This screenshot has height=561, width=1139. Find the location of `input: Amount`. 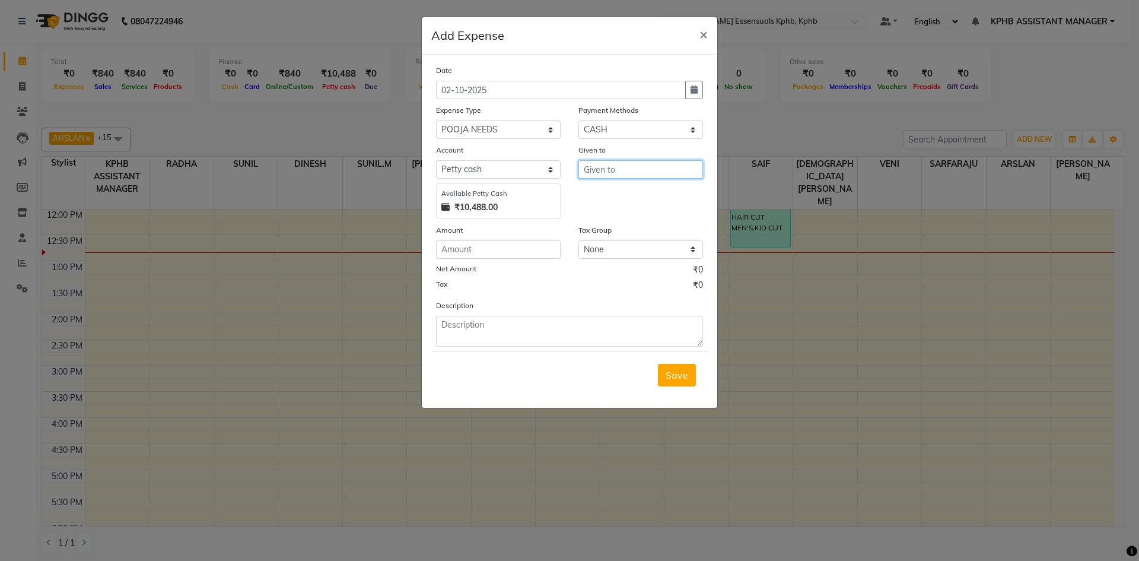

input: Amount is located at coordinates (499, 249).